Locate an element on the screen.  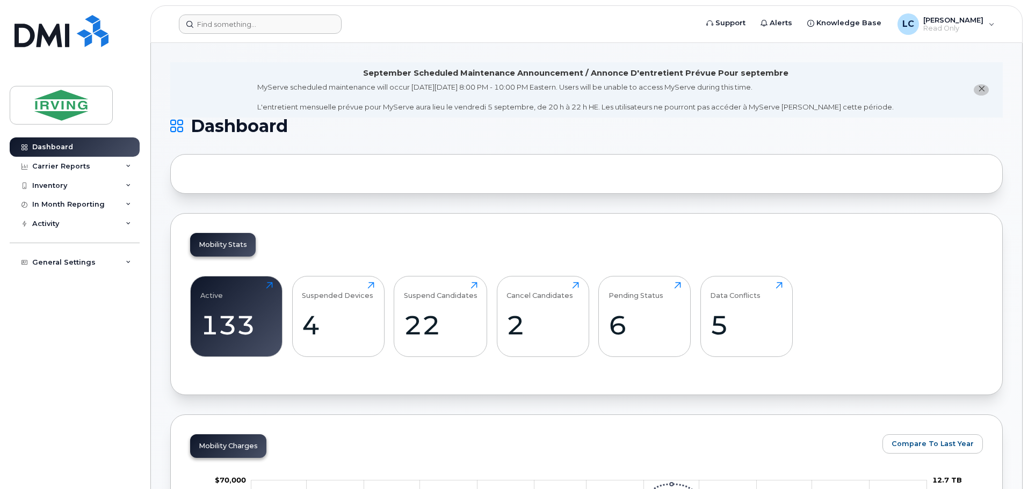
a: Pending Status6 is located at coordinates (645, 316).